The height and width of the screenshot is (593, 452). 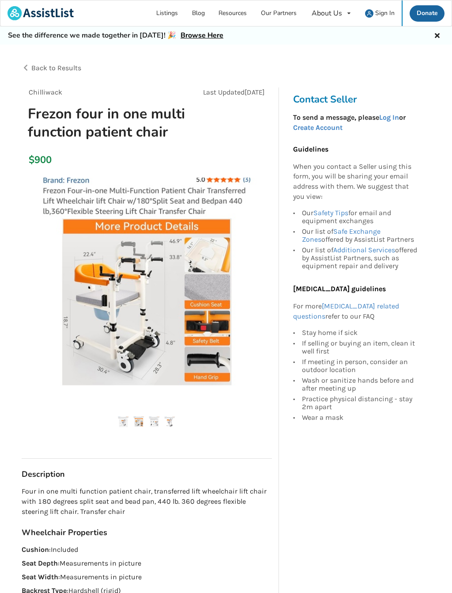 I want to click on div: Practice physical distancing - stay 2m apart, so click(x=361, y=403).